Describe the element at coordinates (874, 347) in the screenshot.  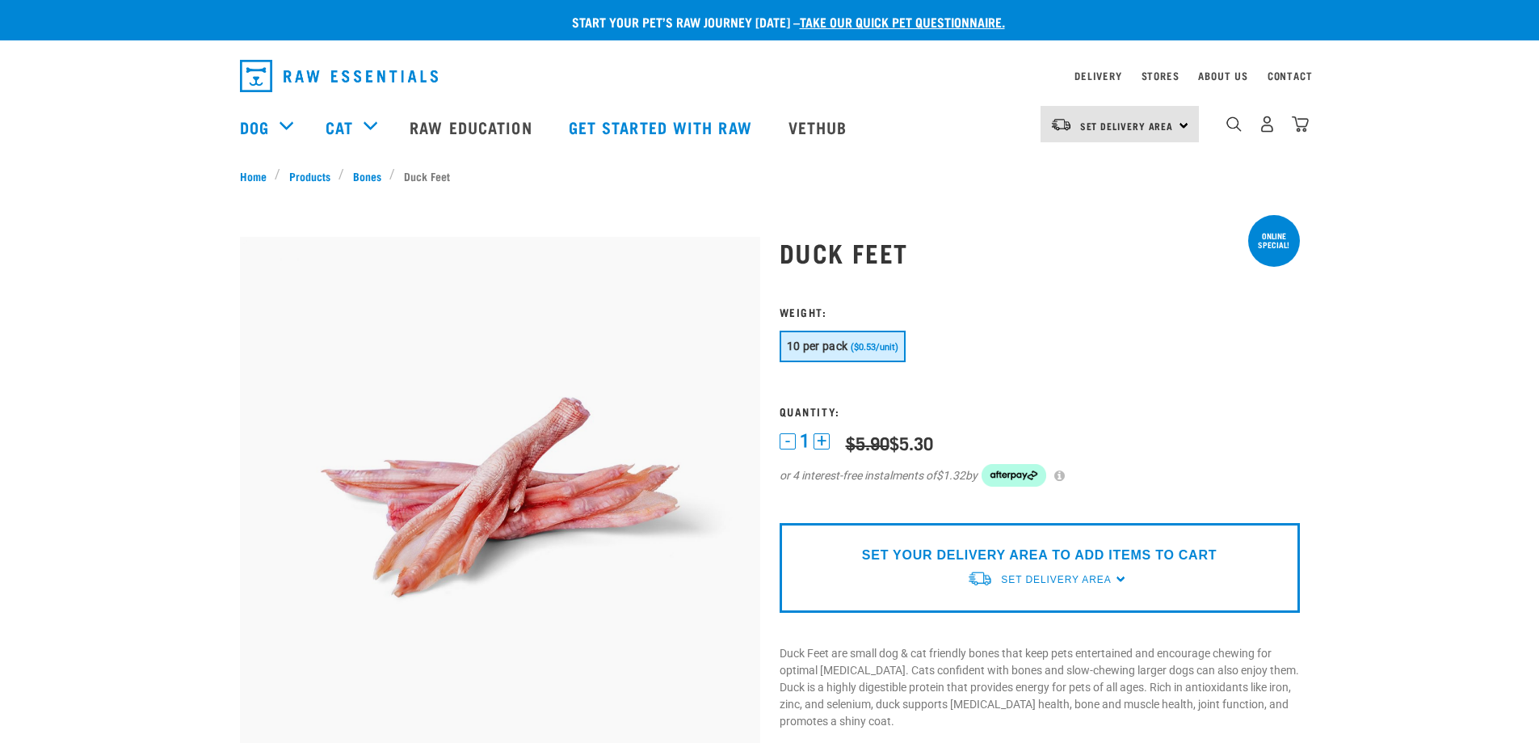
I see `span: ($0.53/unit)` at that location.